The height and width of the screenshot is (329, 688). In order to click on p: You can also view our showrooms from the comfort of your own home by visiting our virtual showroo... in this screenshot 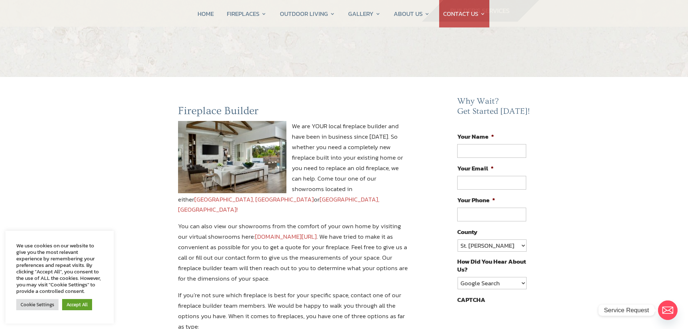, I will do `click(294, 255)`.